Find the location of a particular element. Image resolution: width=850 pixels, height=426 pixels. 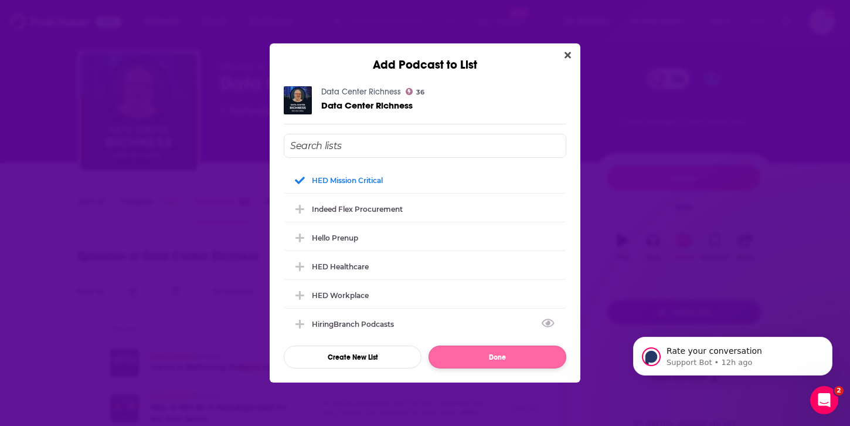

button: Create New List is located at coordinates (352, 357).